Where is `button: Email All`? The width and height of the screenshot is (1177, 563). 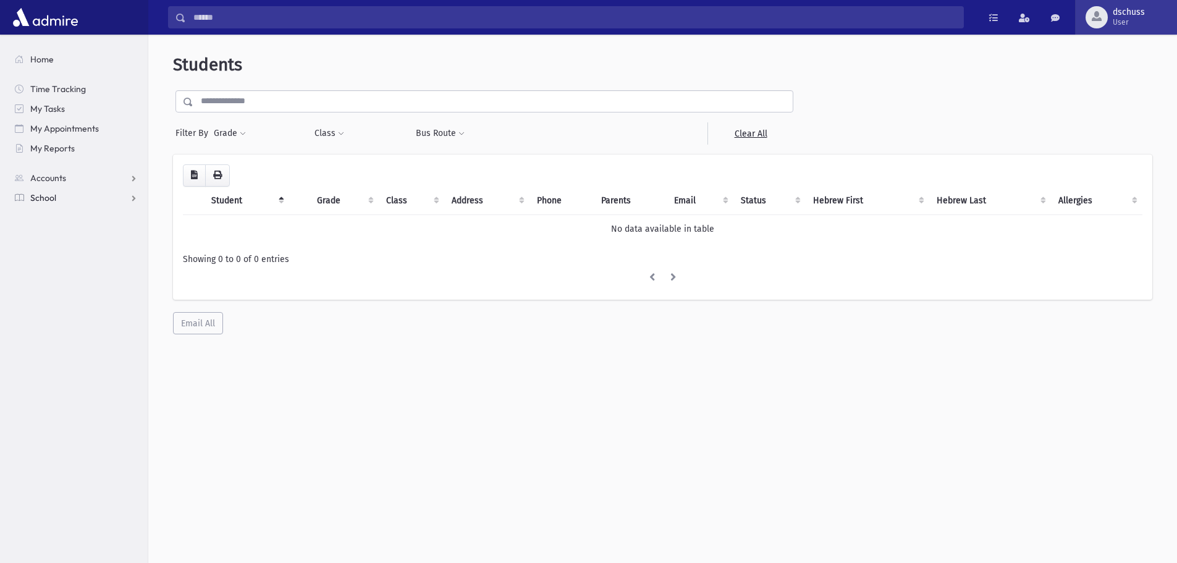
button: Email All is located at coordinates (198, 323).